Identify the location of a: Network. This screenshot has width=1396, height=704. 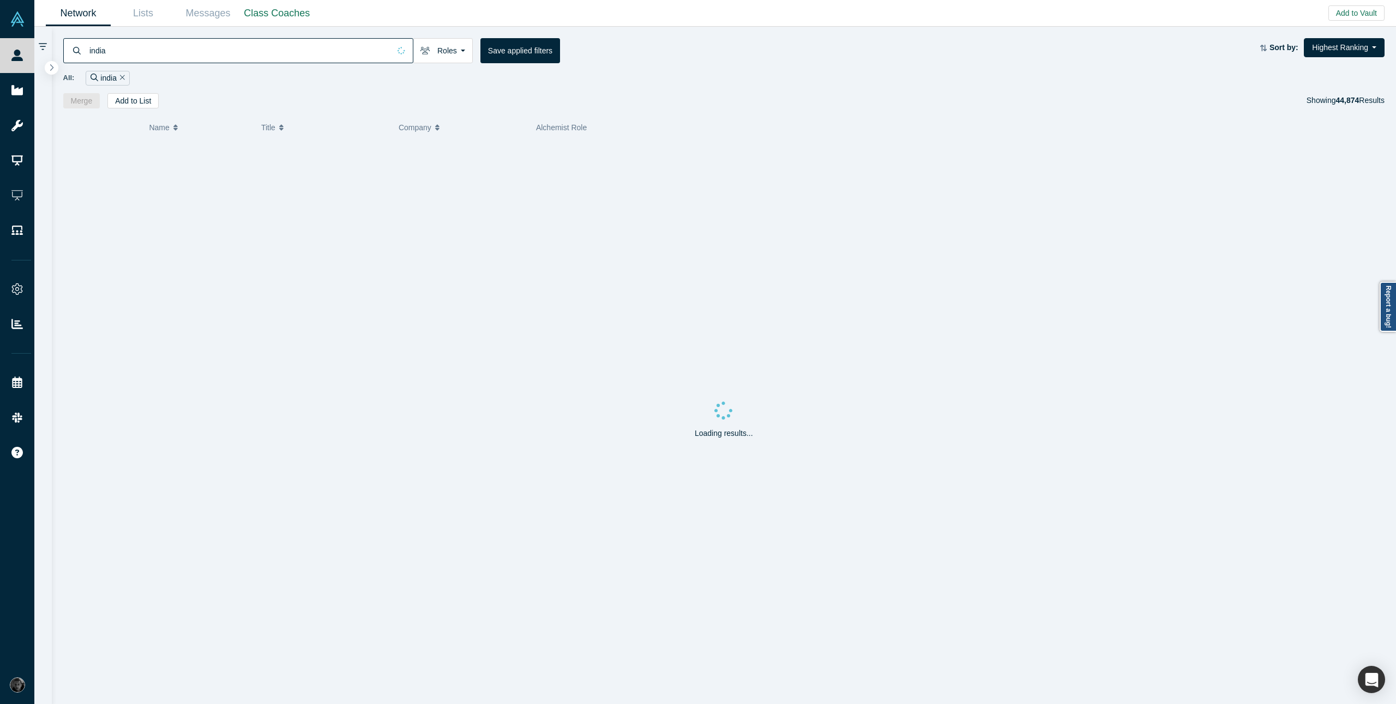
(78, 13).